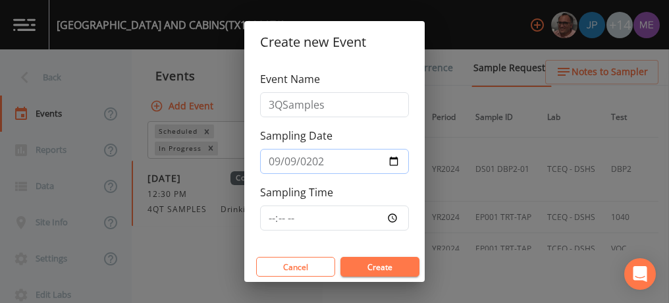 The image size is (669, 303). What do you see at coordinates (290, 79) in the screenshot?
I see `label: Event Name` at bounding box center [290, 79].